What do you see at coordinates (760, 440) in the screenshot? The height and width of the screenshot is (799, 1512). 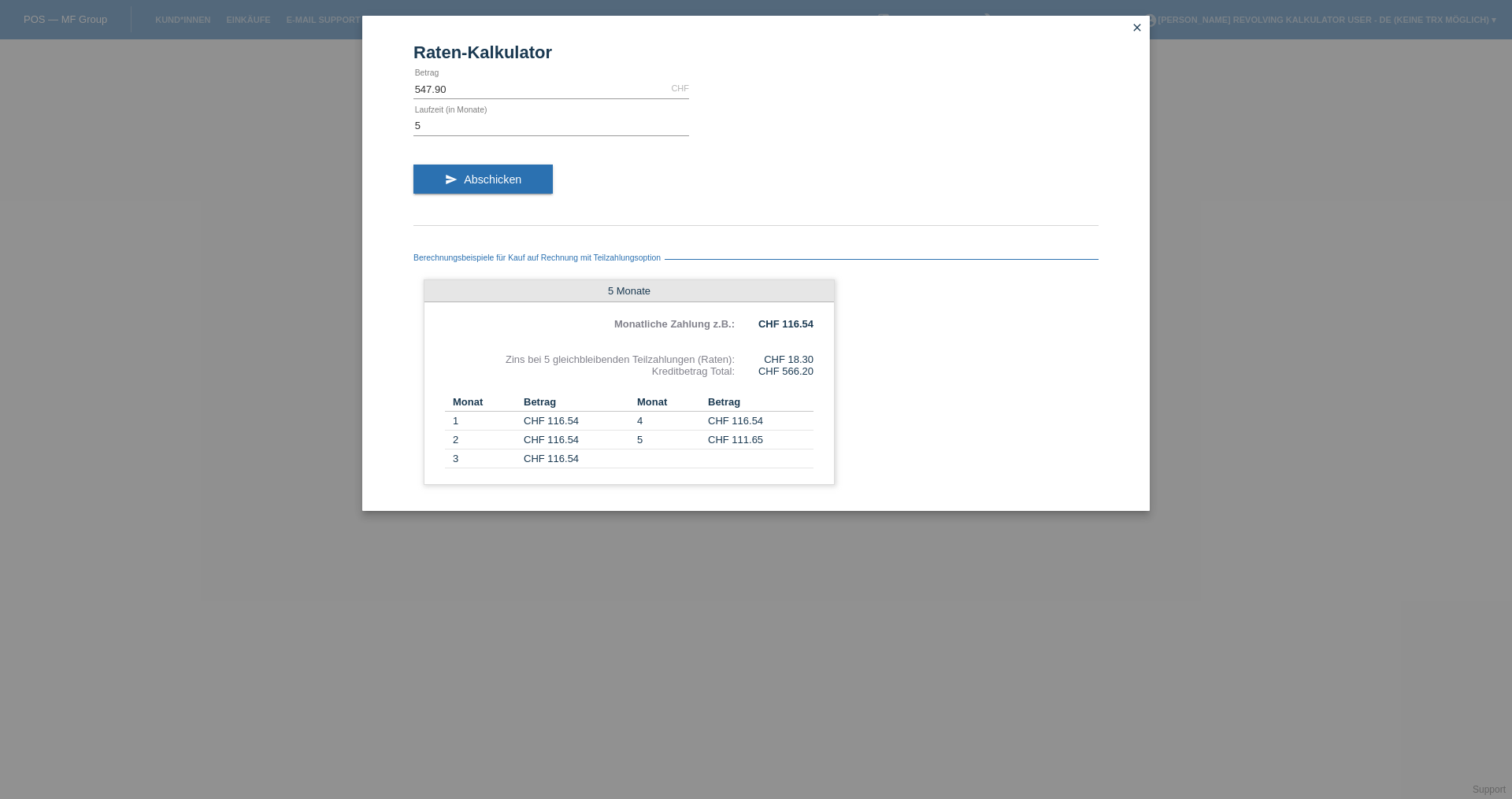 I see `td: CHF 111.65` at bounding box center [760, 440].